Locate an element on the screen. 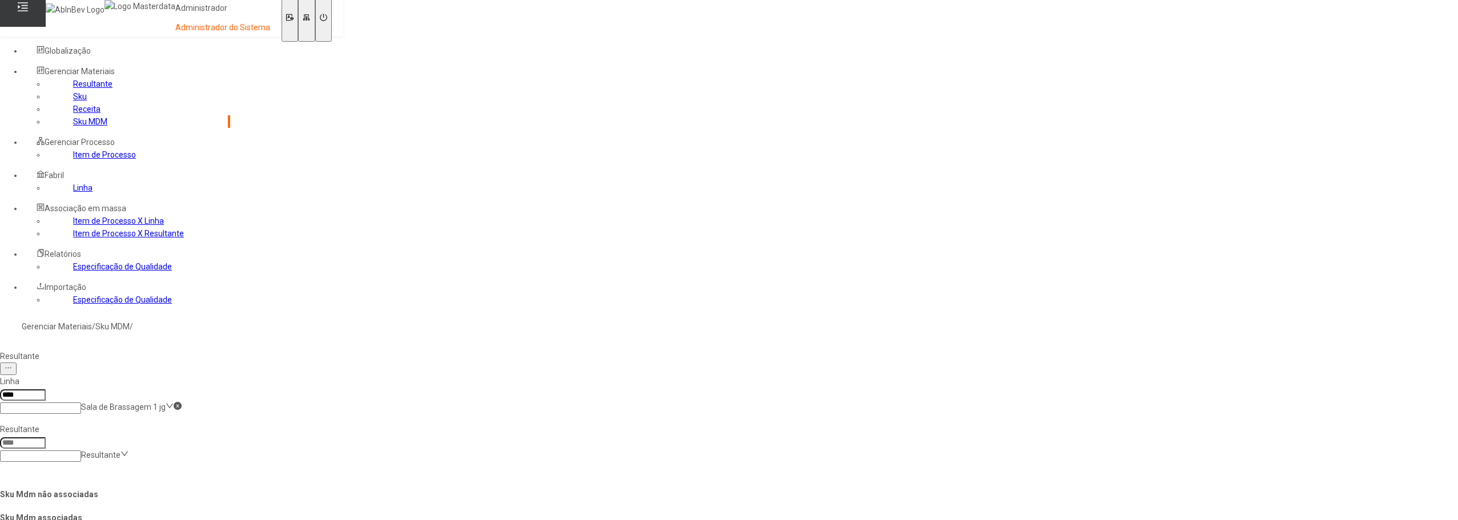 The image size is (1458, 520). span: Globalização is located at coordinates (67, 51).